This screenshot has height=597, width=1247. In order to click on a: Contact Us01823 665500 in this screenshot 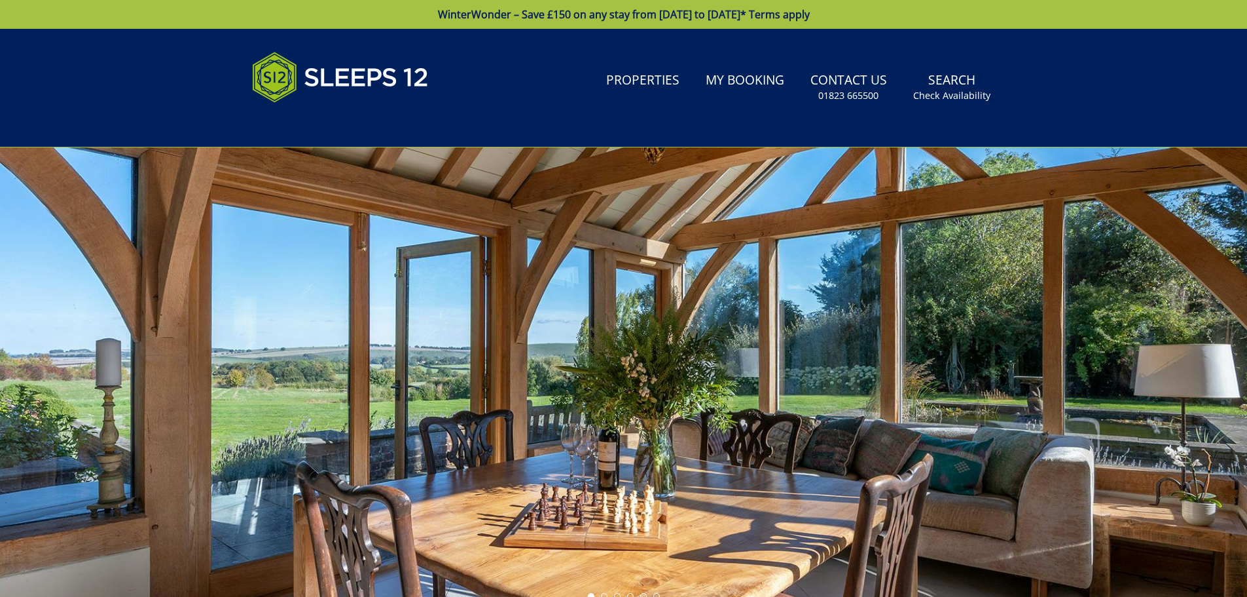, I will do `click(849, 87)`.